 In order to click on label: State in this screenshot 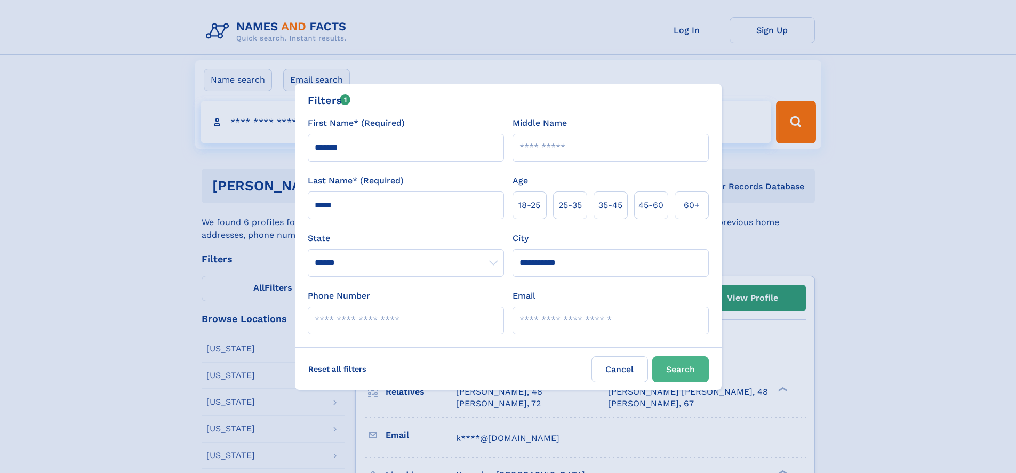, I will do `click(406, 238)`.